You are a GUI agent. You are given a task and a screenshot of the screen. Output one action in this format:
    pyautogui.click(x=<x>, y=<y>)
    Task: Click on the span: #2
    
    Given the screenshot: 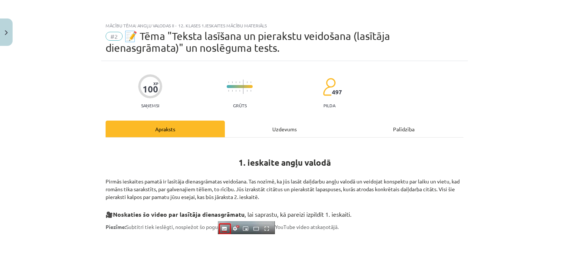 What is the action you would take?
    pyautogui.click(x=114, y=36)
    